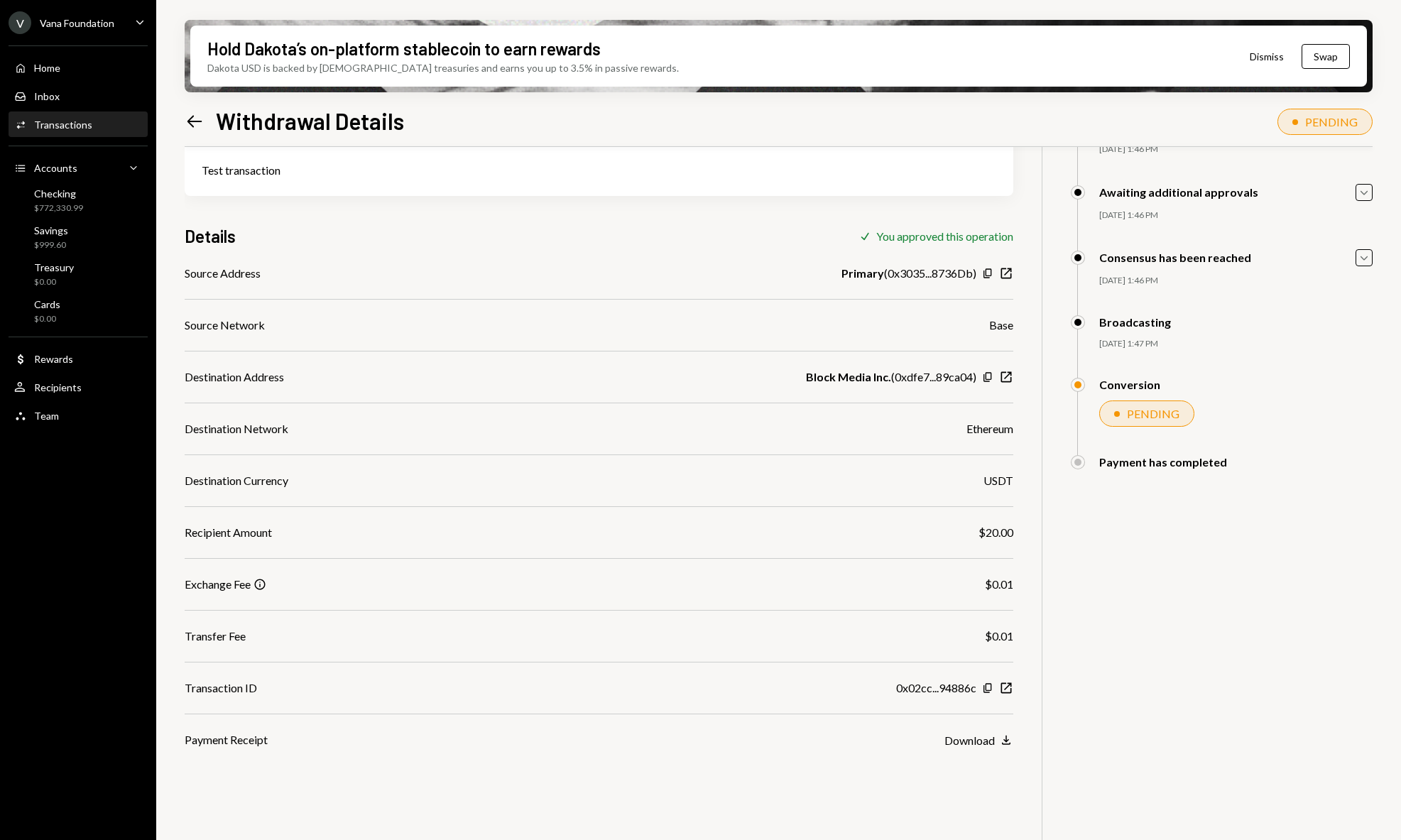  Describe the element at coordinates (52, 245) in the screenshot. I see `div: $999.60` at that location.